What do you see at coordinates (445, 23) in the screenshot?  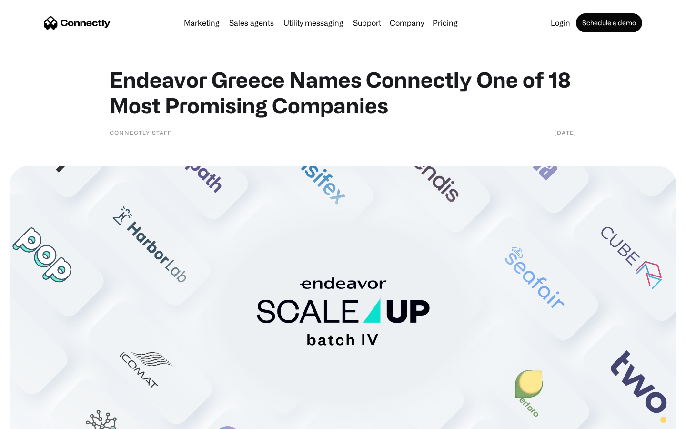 I see `a: Pricing` at bounding box center [445, 23].